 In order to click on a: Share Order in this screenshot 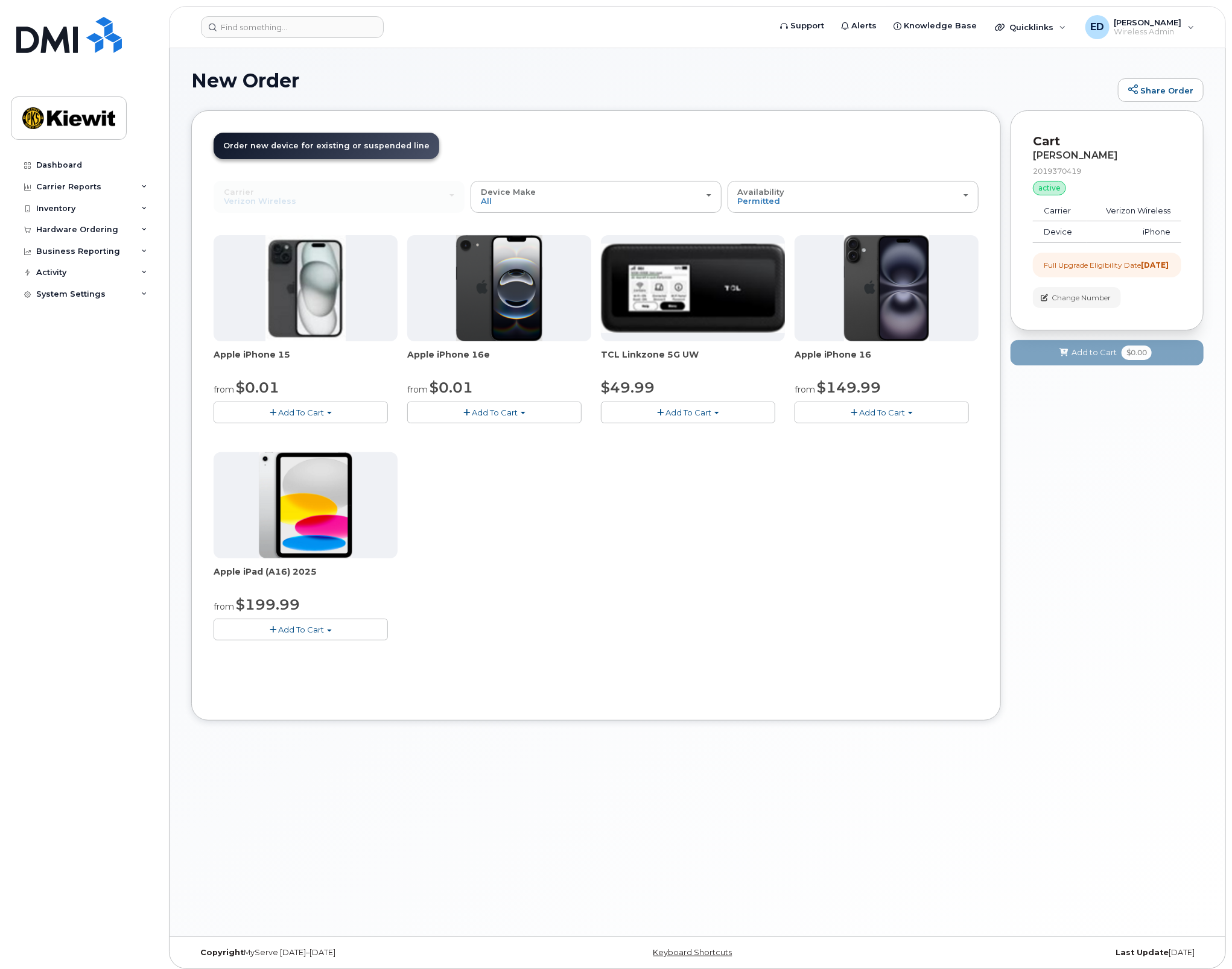, I will do `click(1161, 91)`.